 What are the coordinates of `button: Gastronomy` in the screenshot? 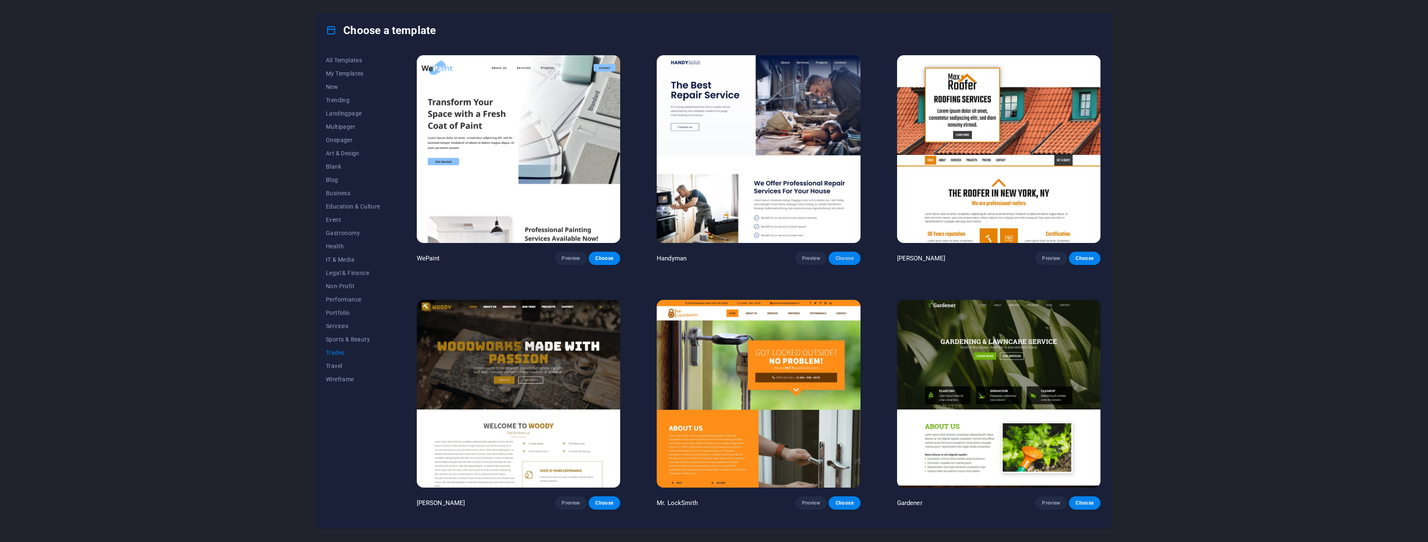 It's located at (353, 233).